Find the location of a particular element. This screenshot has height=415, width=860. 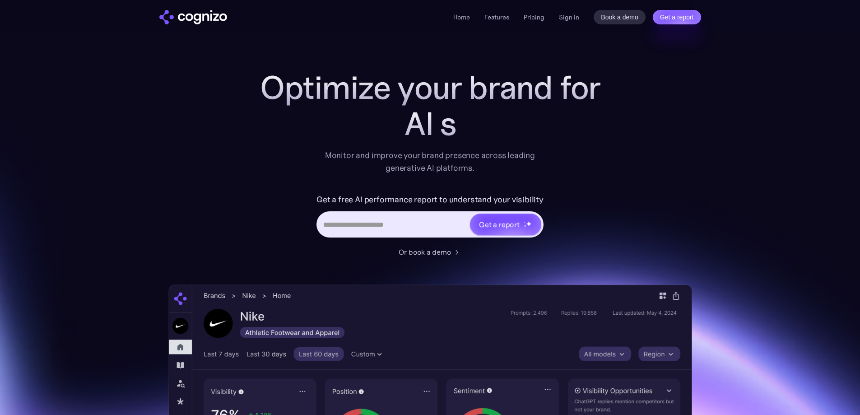

a: Sign in is located at coordinates (569, 17).